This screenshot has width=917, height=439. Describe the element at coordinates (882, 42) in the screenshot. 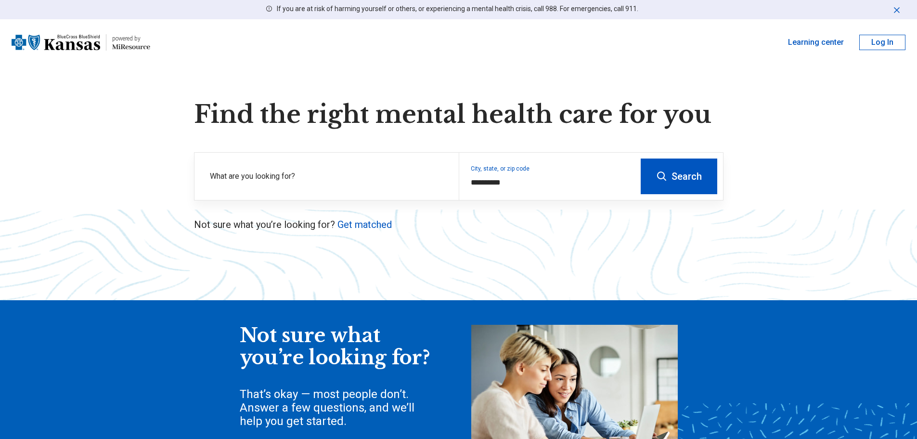

I see `button: Log In` at that location.